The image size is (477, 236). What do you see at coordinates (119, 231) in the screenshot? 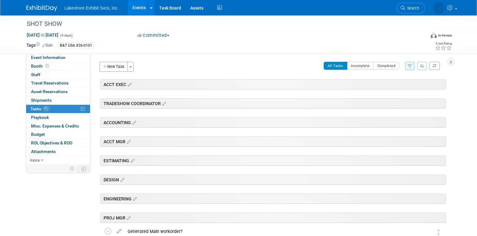
I see `a: edit` at bounding box center [119, 231].